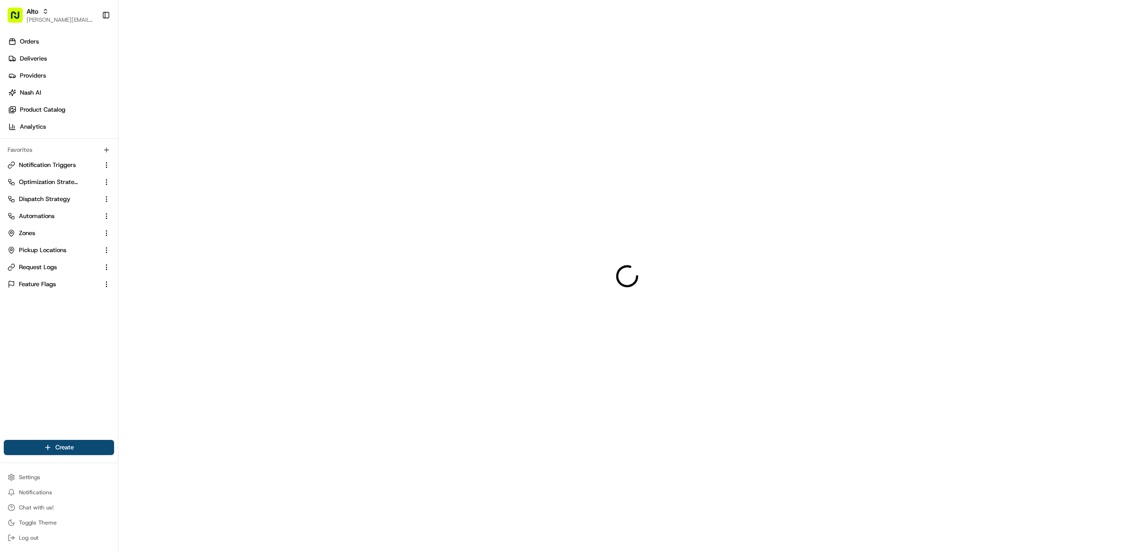  What do you see at coordinates (49, 182) in the screenshot?
I see `span: Optimization Strategy` at bounding box center [49, 182].